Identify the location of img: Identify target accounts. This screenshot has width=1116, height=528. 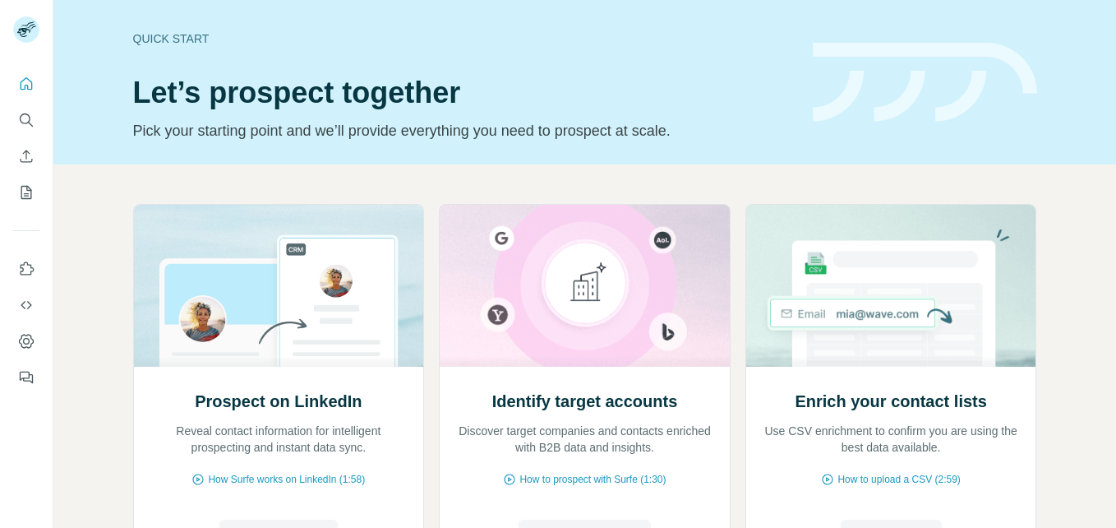
(584, 285).